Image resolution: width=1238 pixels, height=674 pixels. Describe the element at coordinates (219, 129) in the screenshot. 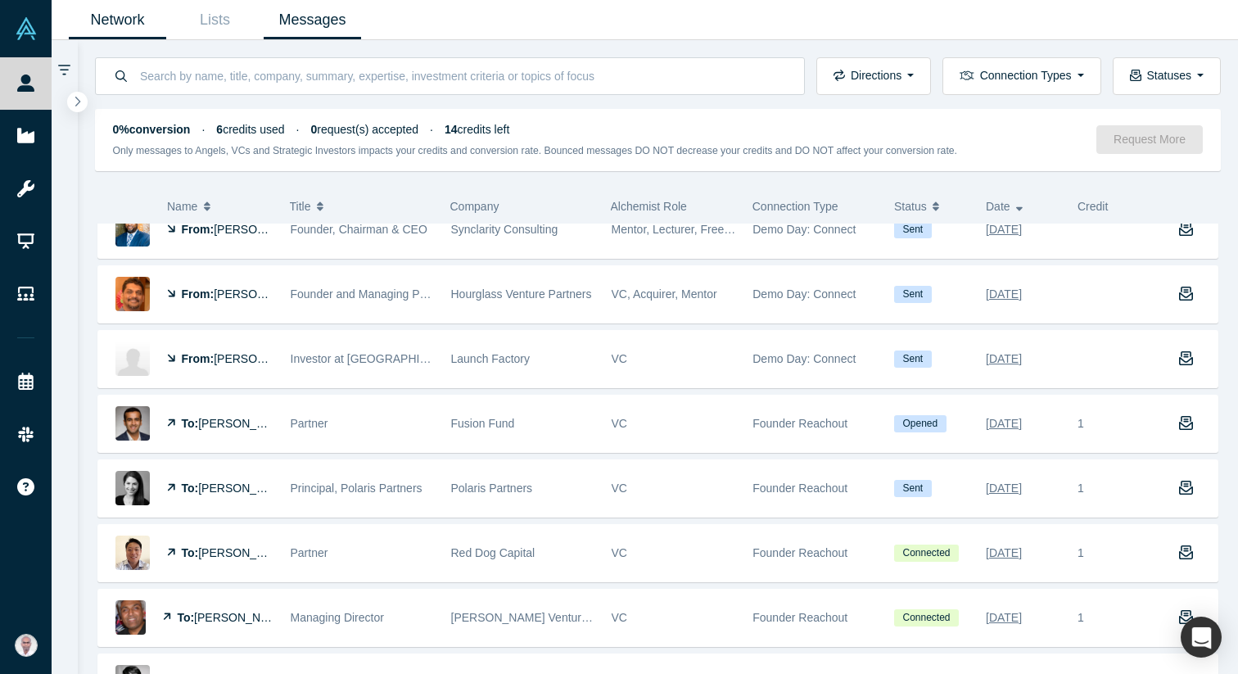

I see `strong: 6` at that location.